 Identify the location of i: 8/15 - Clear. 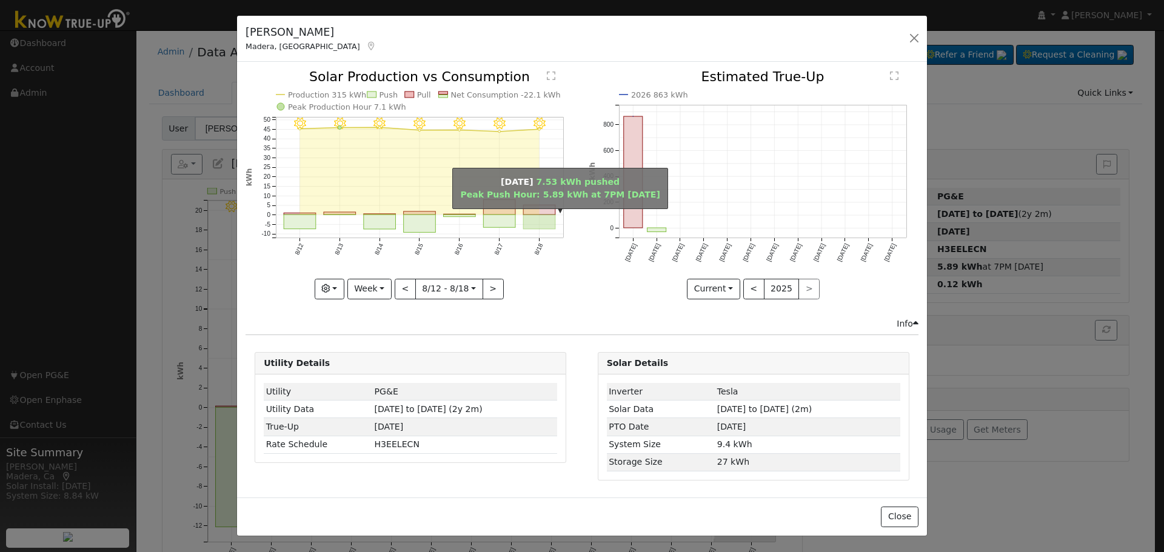
(419, 124).